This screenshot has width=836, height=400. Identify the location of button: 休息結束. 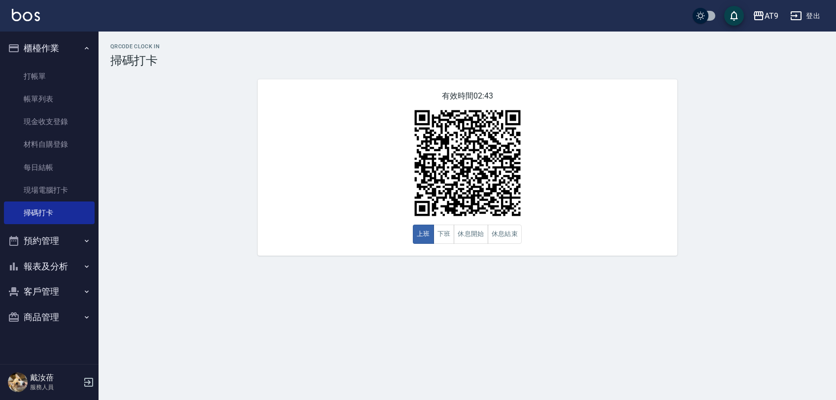
(505, 234).